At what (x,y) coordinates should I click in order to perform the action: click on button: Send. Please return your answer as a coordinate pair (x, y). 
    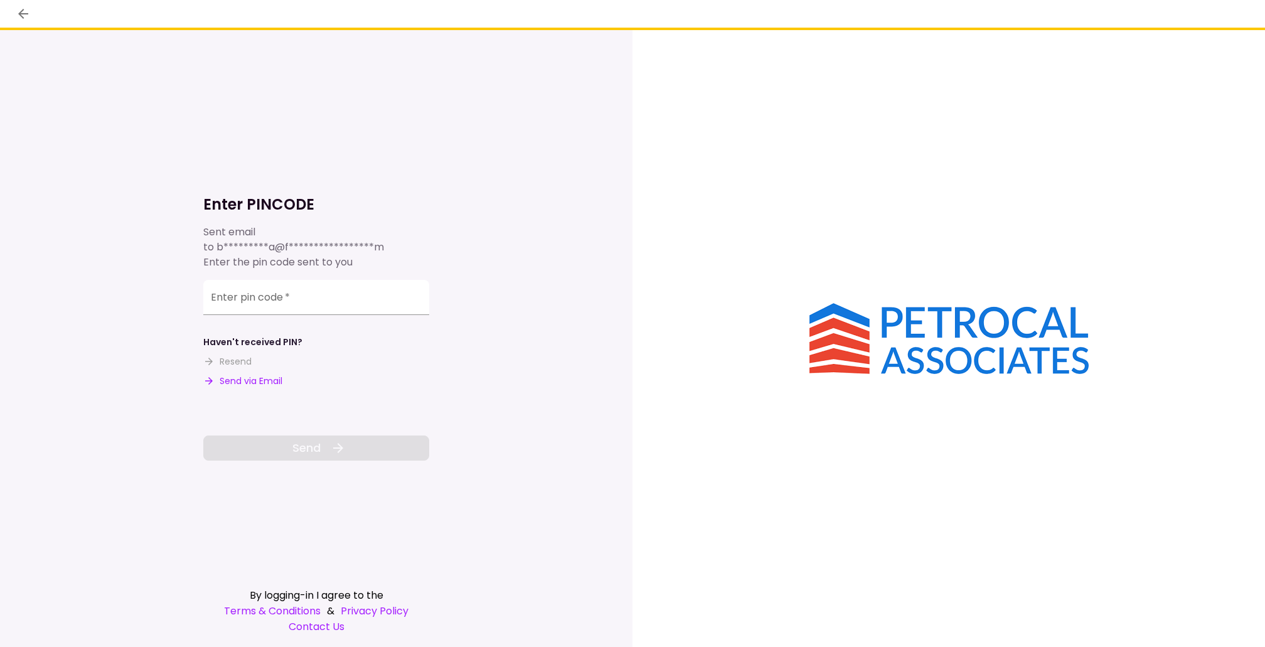
    Looking at the image, I should click on (316, 448).